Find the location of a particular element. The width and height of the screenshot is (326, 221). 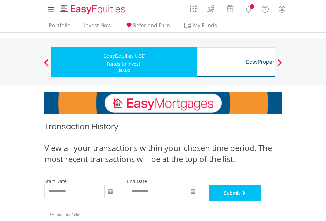

button: Submit is located at coordinates (236, 193).